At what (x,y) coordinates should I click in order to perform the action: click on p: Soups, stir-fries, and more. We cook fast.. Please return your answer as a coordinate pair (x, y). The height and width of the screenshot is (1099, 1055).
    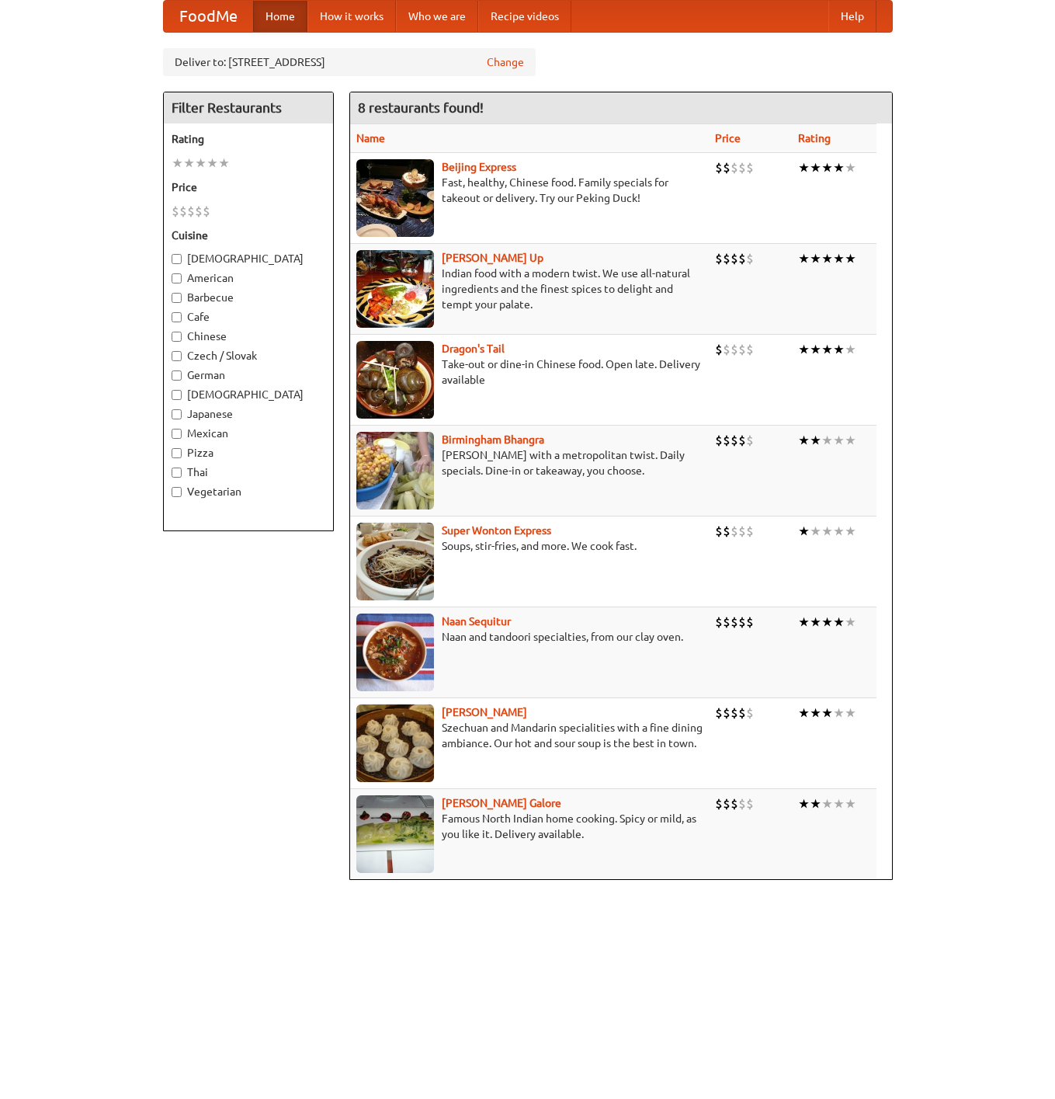
    Looking at the image, I should click on (530, 546).